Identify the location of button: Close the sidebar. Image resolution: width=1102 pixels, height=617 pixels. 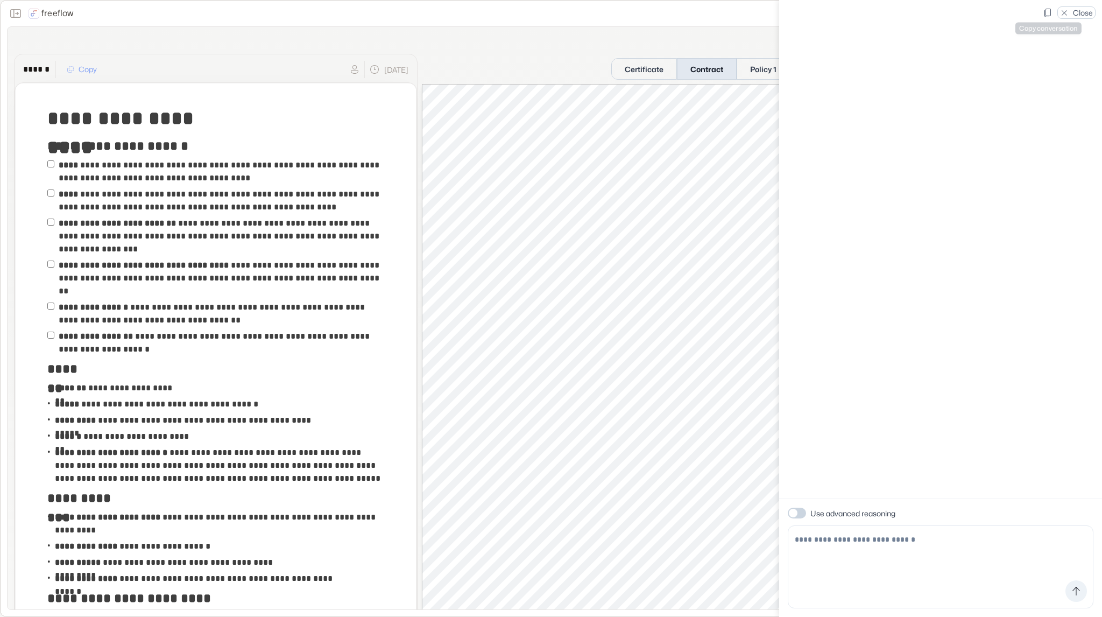
(16, 13).